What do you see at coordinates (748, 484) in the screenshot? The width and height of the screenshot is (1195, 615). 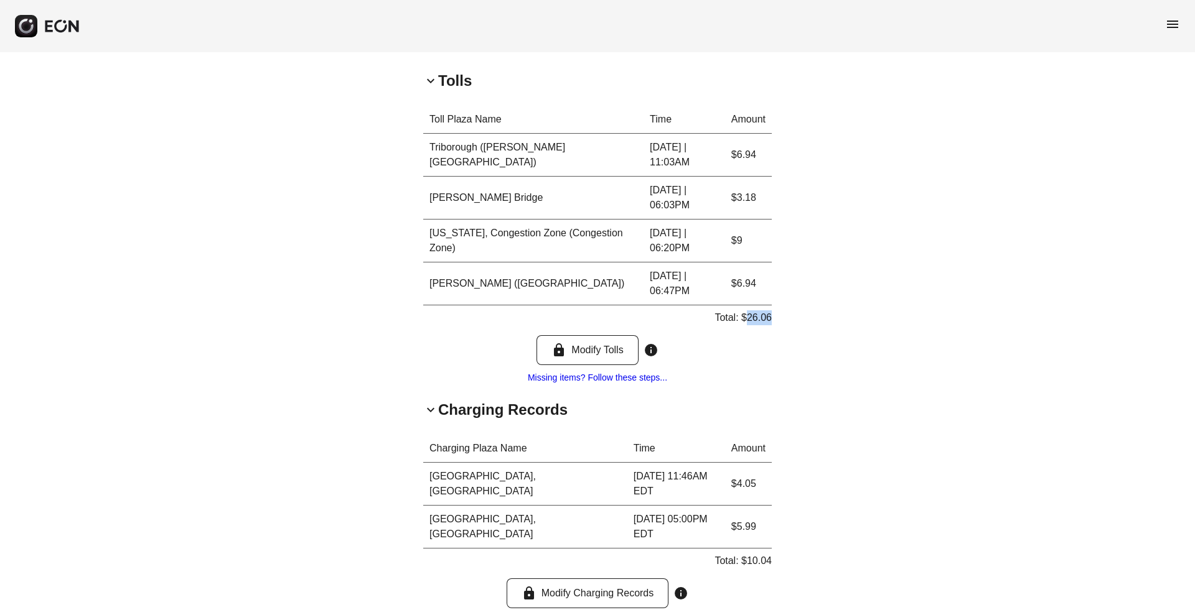 I see `td: $4.05` at bounding box center [748, 484].